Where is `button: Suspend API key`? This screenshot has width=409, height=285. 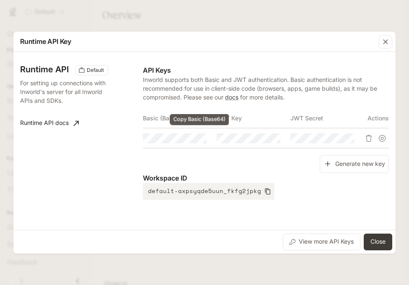
button: Suspend API key is located at coordinates (382, 139).